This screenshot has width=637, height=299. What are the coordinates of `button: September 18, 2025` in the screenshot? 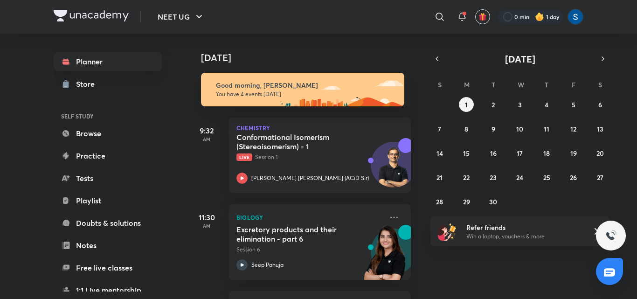 It's located at (547, 153).